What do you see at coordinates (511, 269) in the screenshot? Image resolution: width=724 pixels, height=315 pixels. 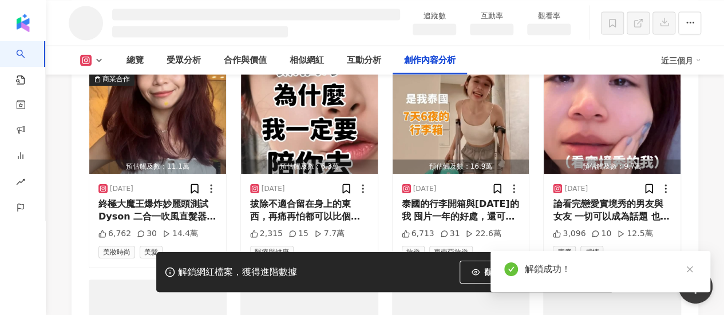 I see `span: check-circle` at bounding box center [511, 269].